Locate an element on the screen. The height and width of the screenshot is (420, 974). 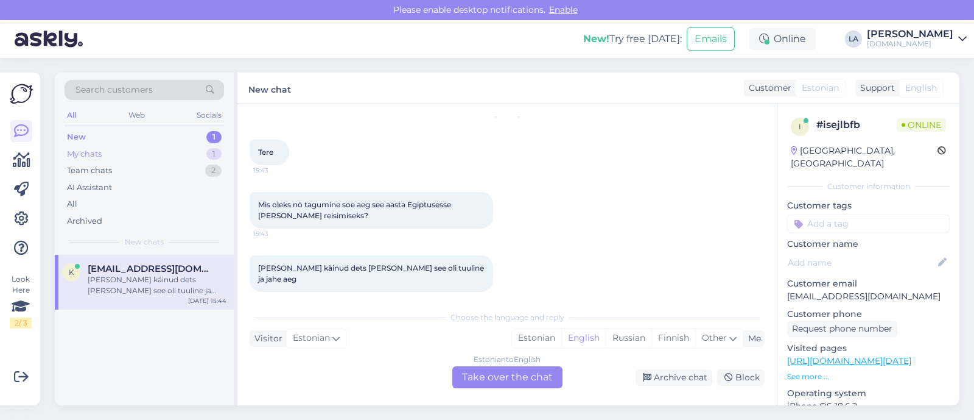
span: Online is located at coordinates (921, 125).